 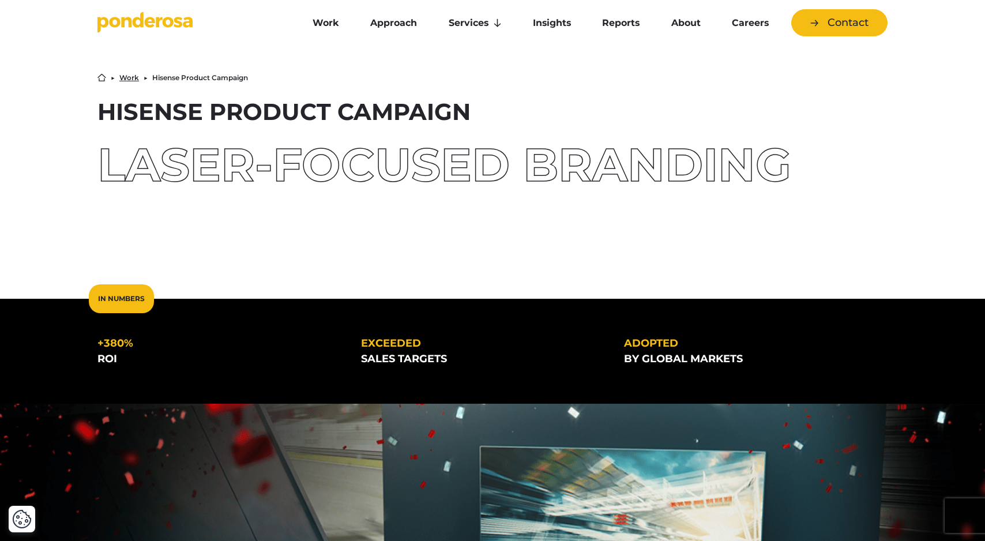 What do you see at coordinates (493, 112) in the screenshot?
I see `h1: Hisense Product Campaign` at bounding box center [493, 112].